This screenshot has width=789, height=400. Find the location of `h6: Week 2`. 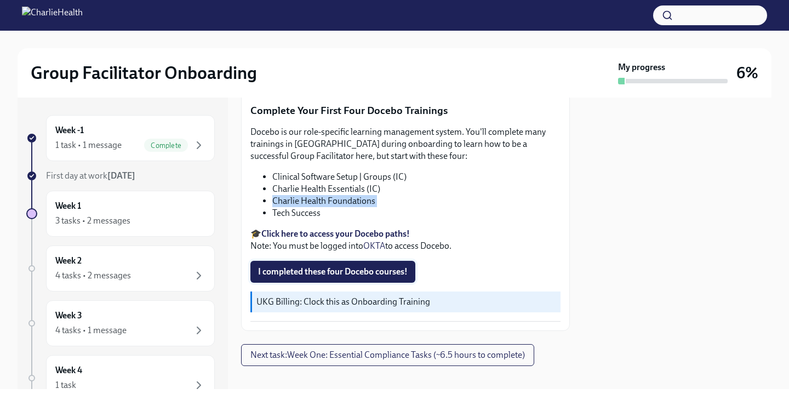

h6: Week 2 is located at coordinates (68, 261).